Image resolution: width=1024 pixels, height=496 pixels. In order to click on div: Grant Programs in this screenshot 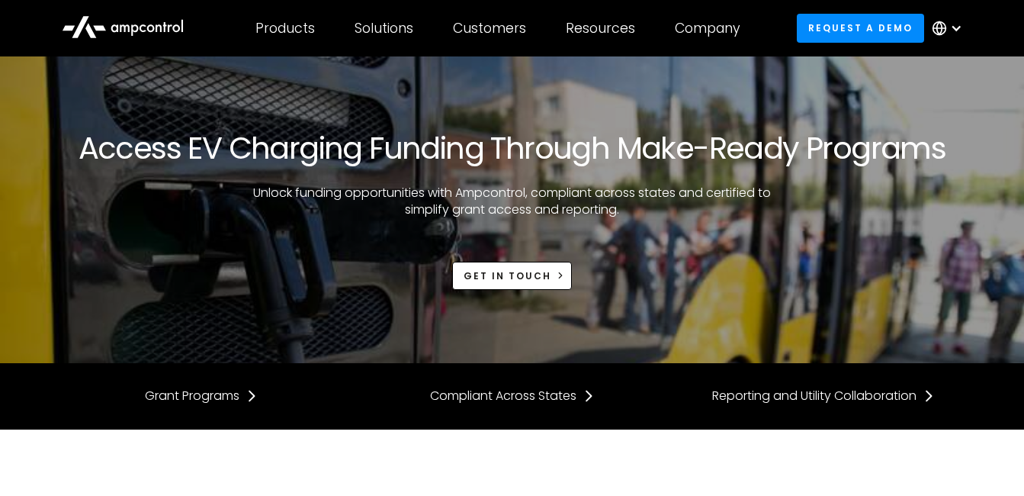, I will do `click(192, 396)`.